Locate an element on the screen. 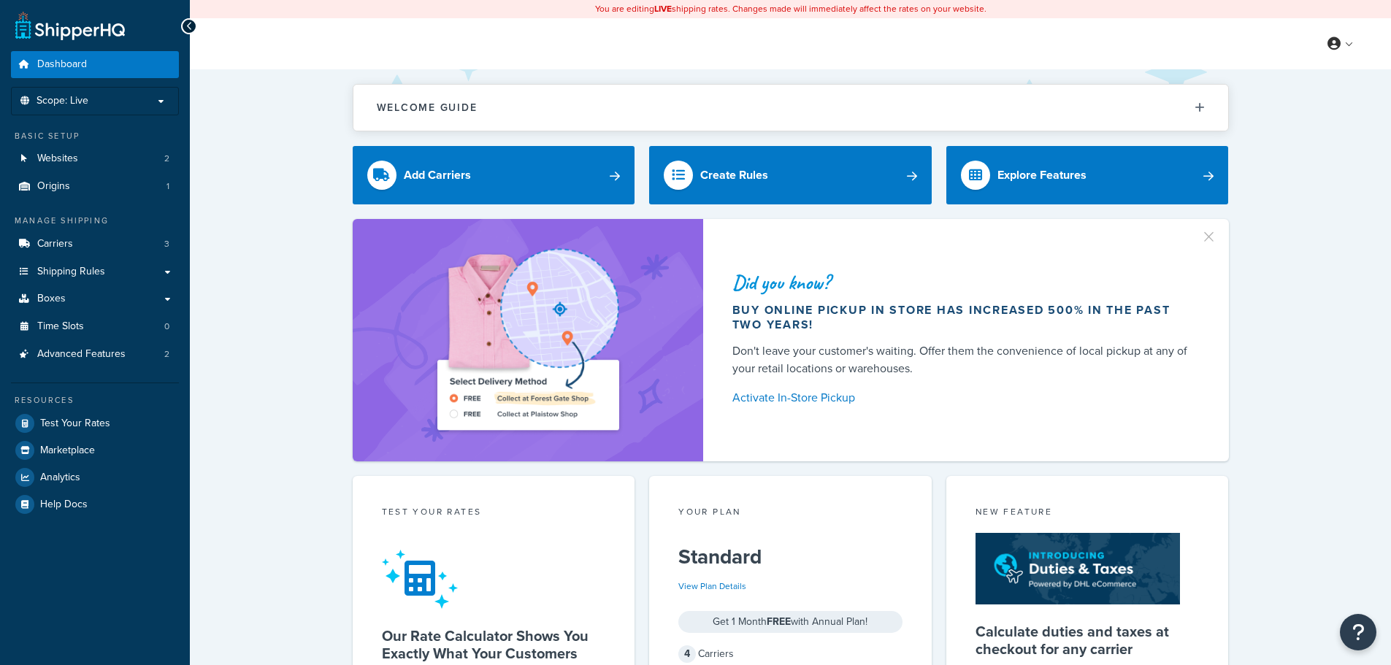 Image resolution: width=1391 pixels, height=665 pixels. li: Carriers is located at coordinates (95, 244).